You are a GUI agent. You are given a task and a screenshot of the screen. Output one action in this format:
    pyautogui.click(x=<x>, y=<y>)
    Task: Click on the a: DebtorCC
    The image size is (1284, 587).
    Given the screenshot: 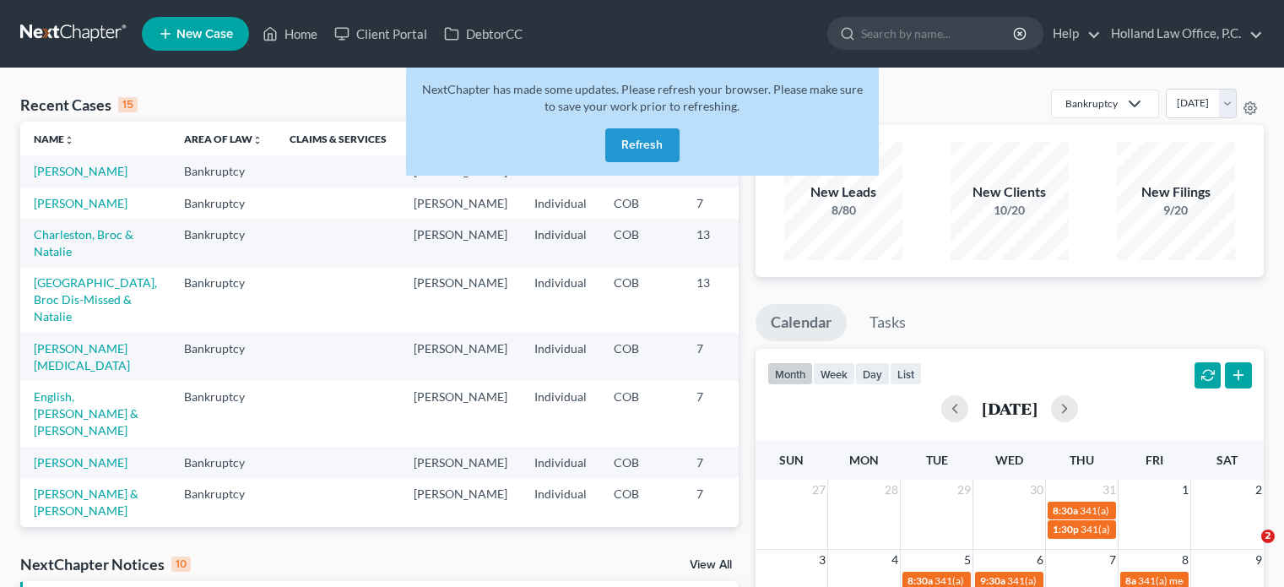 What is the action you would take?
    pyautogui.click(x=483, y=34)
    